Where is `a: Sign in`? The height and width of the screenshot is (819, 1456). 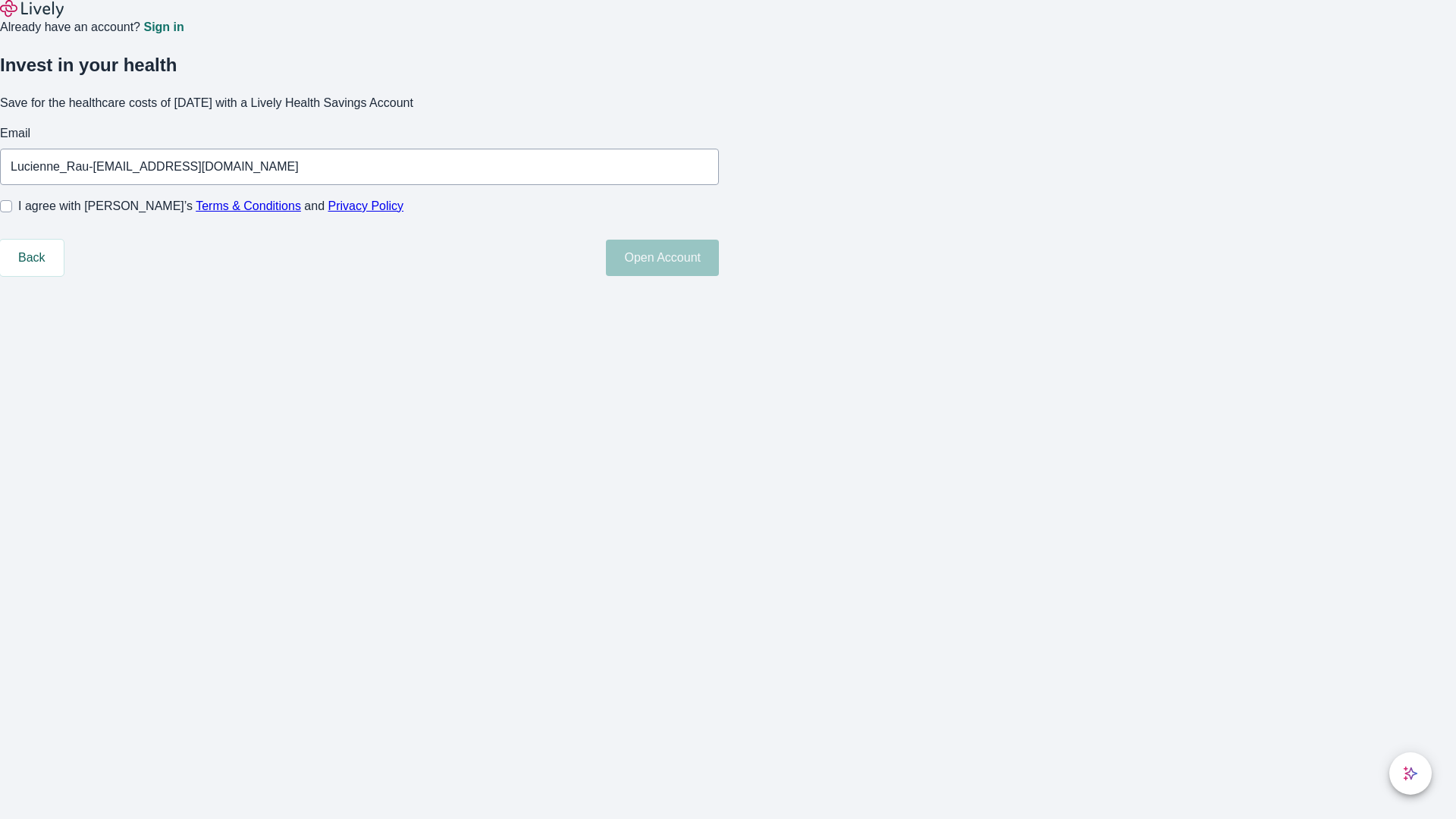
a: Sign in is located at coordinates (163, 27).